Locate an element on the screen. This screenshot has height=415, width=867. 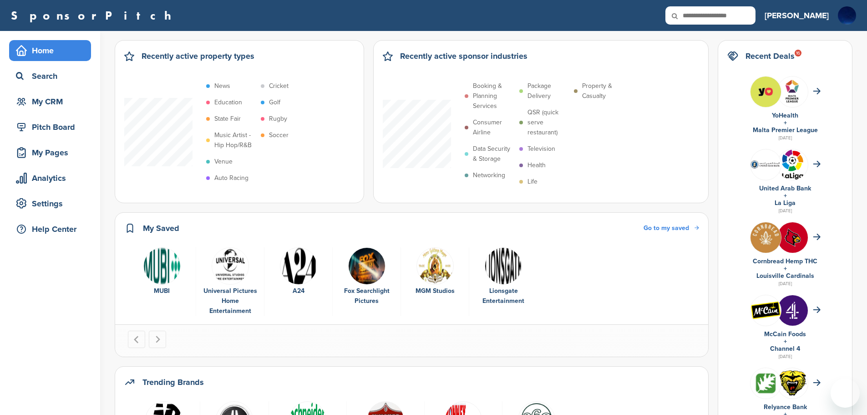
a: My Pages is located at coordinates (50, 152).